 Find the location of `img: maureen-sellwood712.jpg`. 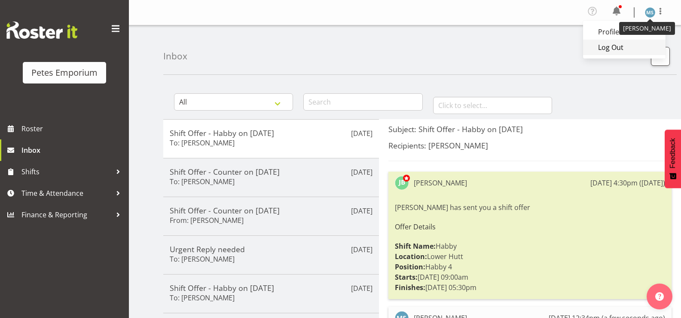

img: maureen-sellwood712.jpg is located at coordinates (650, 12).